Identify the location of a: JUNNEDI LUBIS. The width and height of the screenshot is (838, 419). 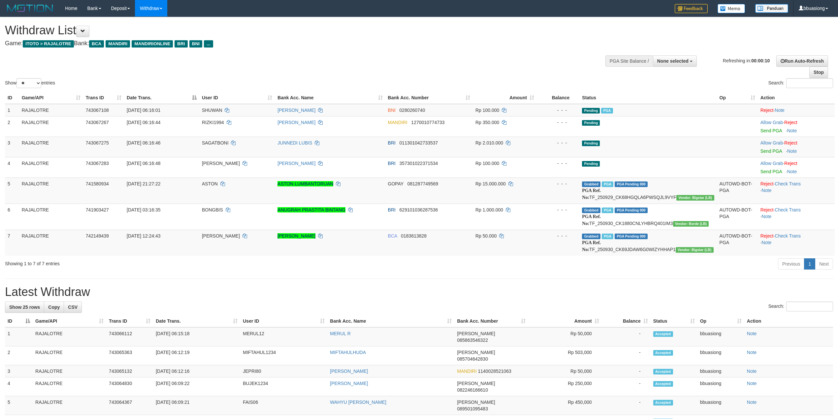
(295, 143).